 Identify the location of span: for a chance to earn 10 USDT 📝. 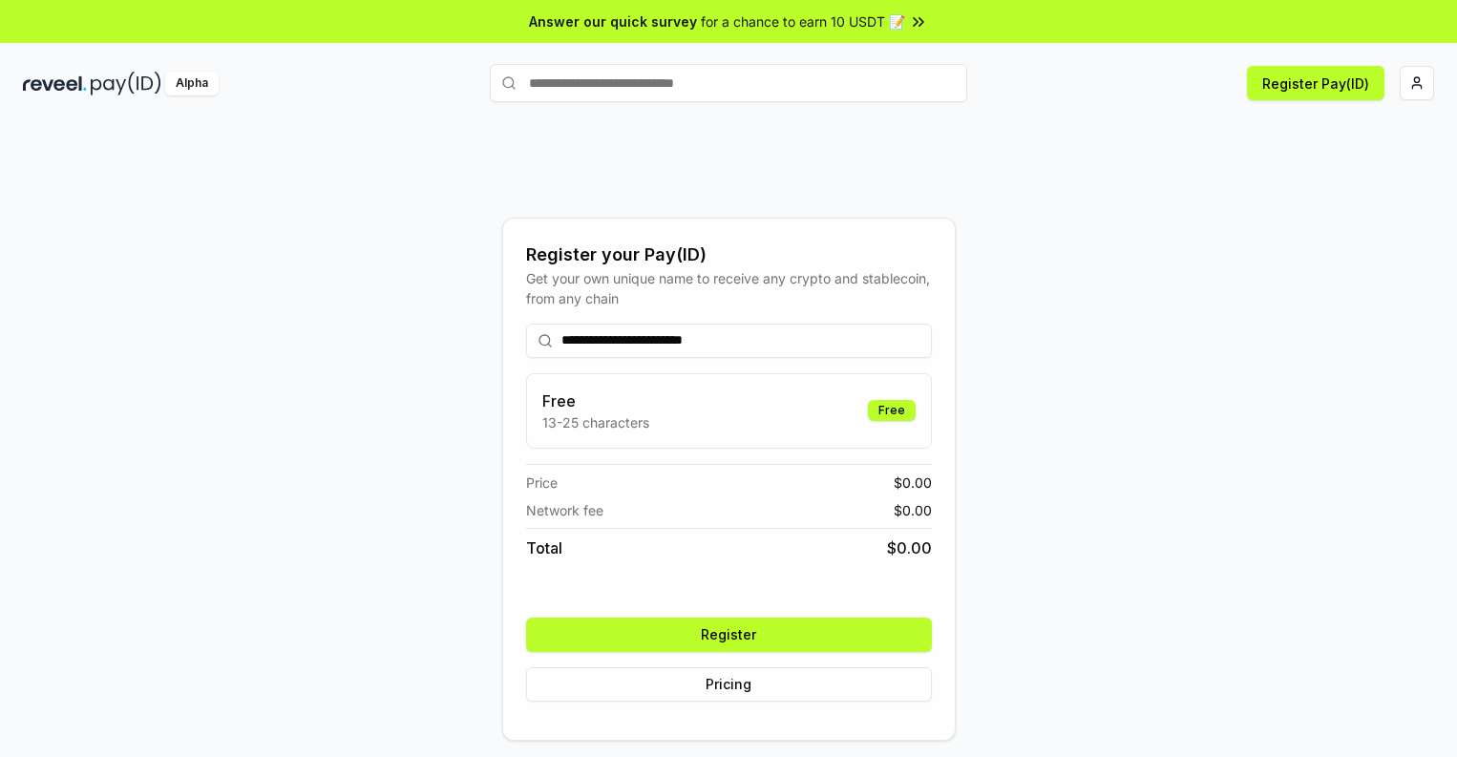
(803, 21).